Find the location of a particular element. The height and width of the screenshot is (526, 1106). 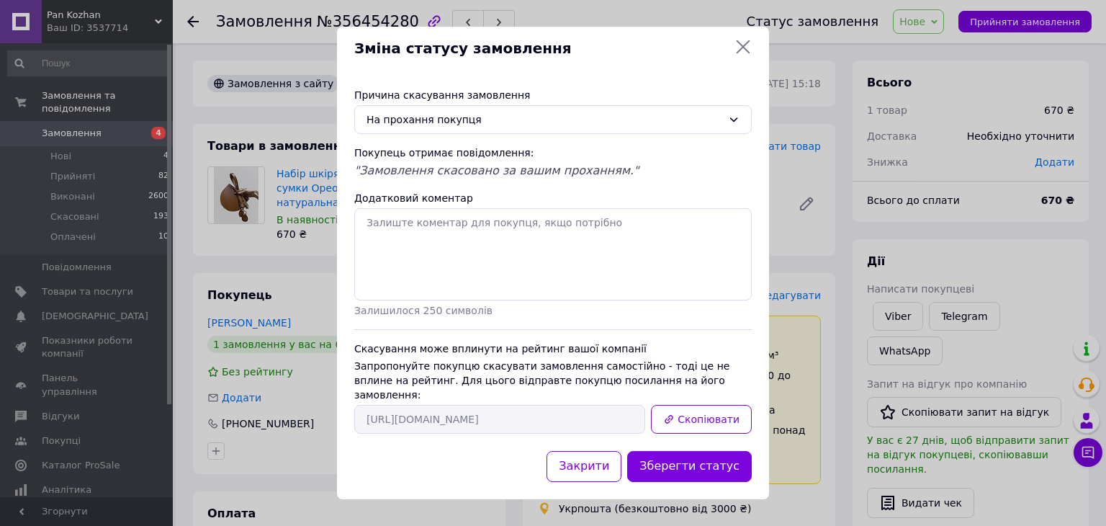

button: Скопіювати is located at coordinates (701, 419).